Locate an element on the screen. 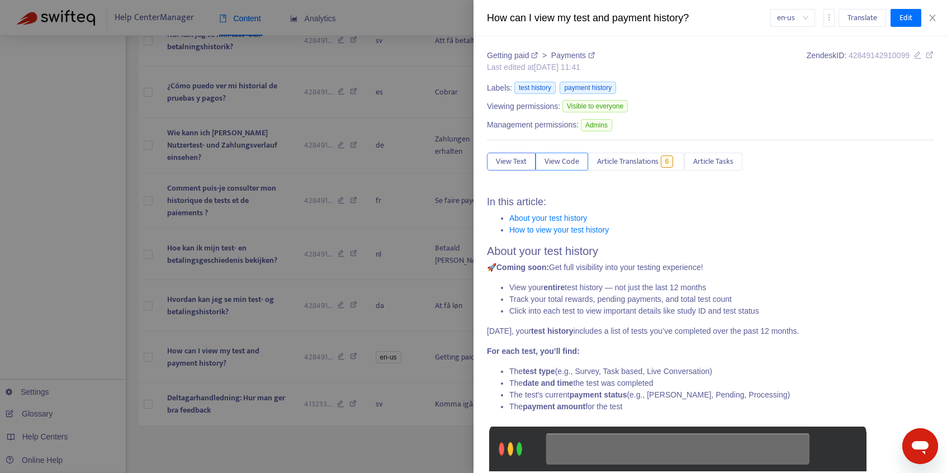 The image size is (947, 473). span: Management permissions: is located at coordinates (533, 125).